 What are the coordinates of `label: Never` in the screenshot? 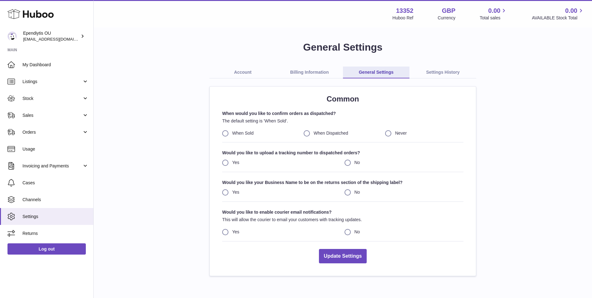 It's located at (424, 133).